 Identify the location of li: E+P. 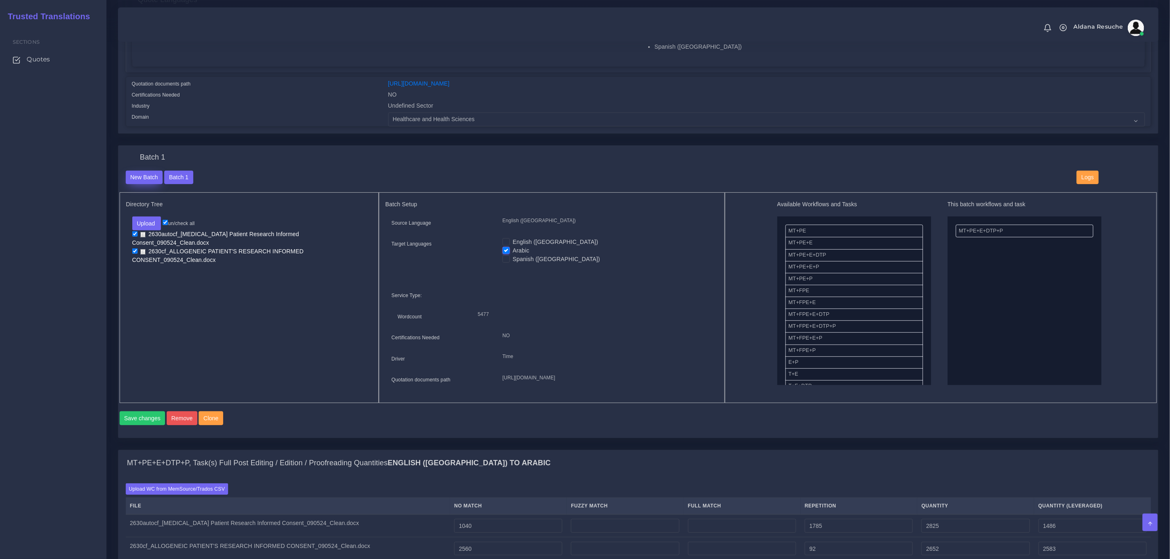
(854, 363).